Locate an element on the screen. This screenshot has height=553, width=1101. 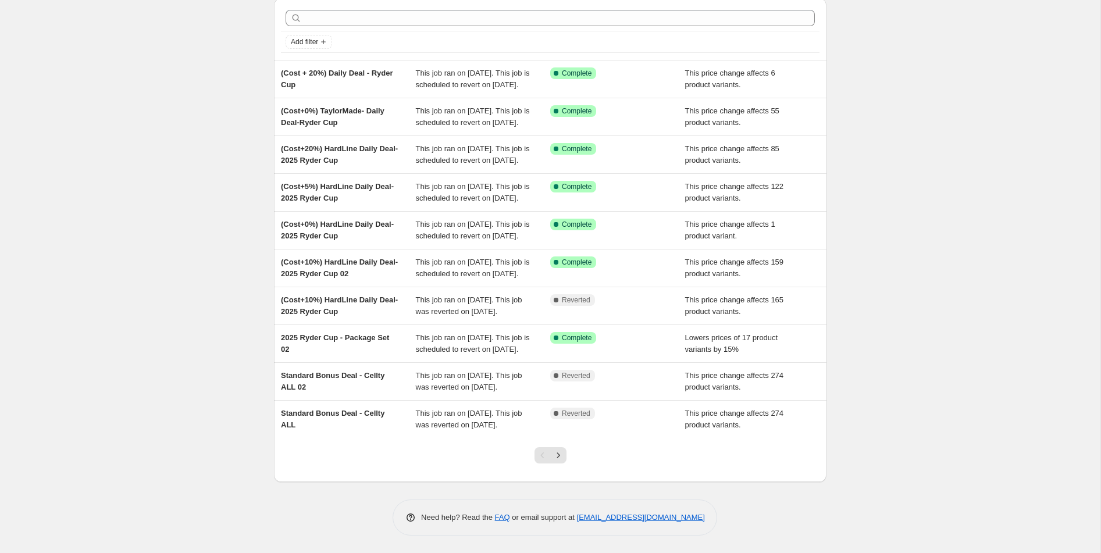
span: or email support at is located at coordinates (543, 517).